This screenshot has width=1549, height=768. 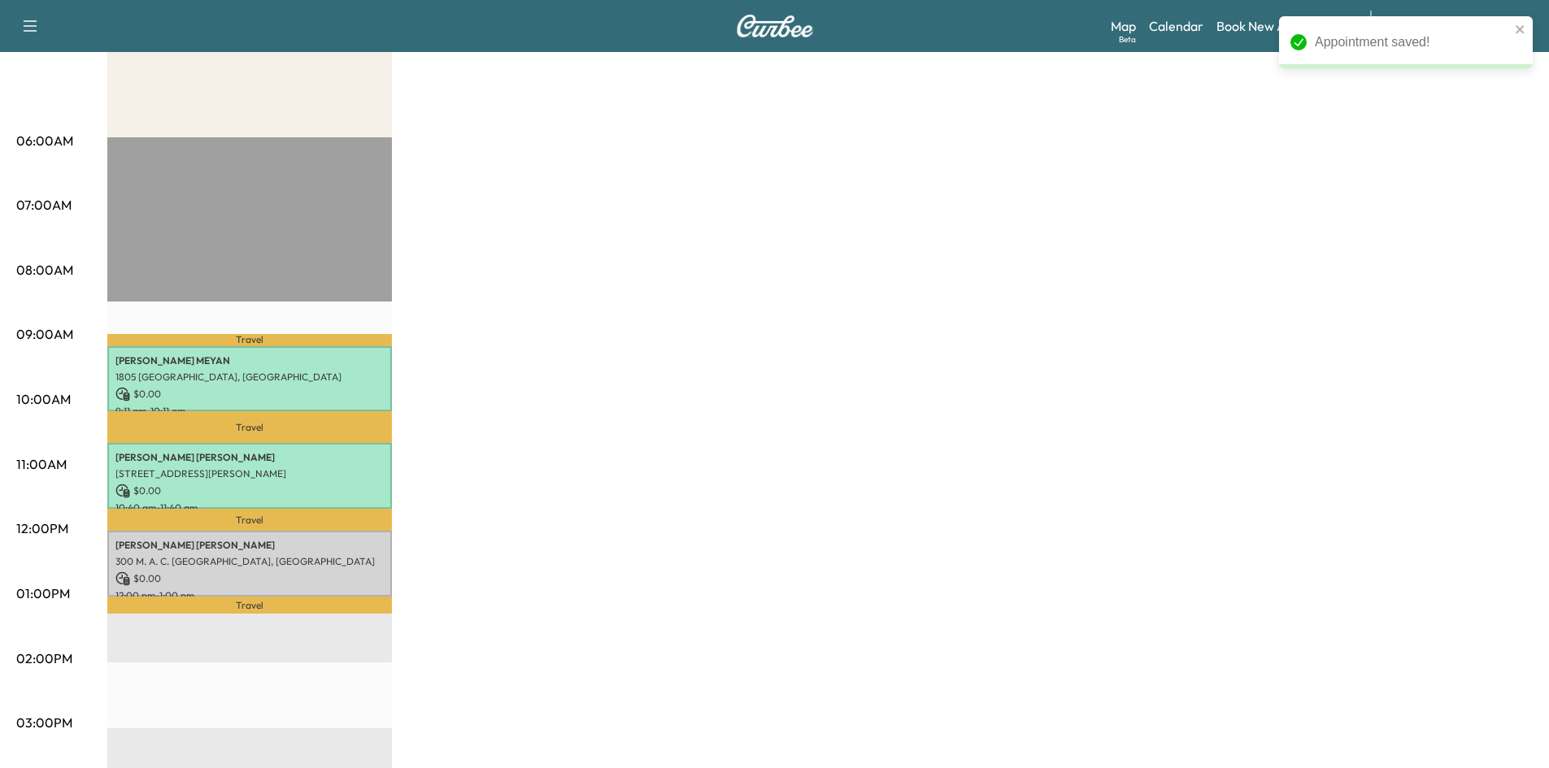 What do you see at coordinates (775, 26) in the screenshot?
I see `img: Curbee Logo` at bounding box center [775, 26].